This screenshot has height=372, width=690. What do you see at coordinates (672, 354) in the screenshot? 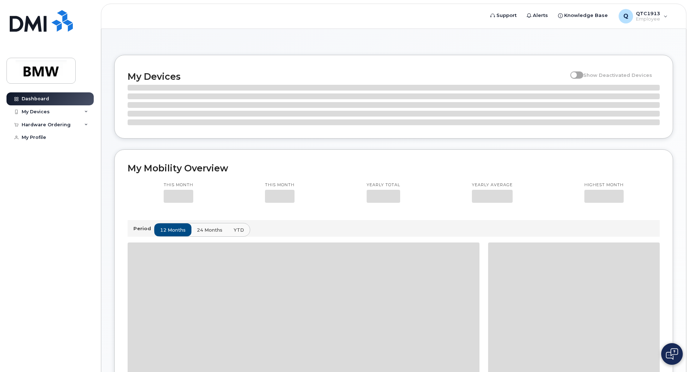
I see `img: Open chat` at bounding box center [672, 354].